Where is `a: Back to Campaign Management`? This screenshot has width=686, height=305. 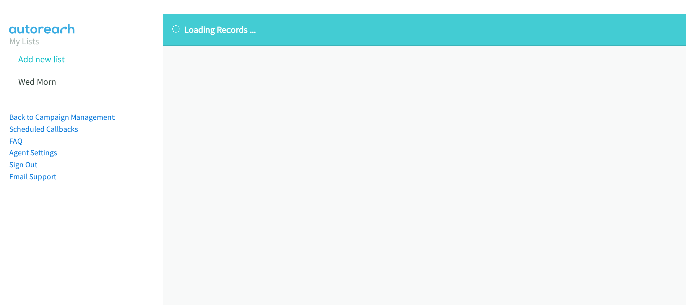
a: Back to Campaign Management is located at coordinates (62, 117).